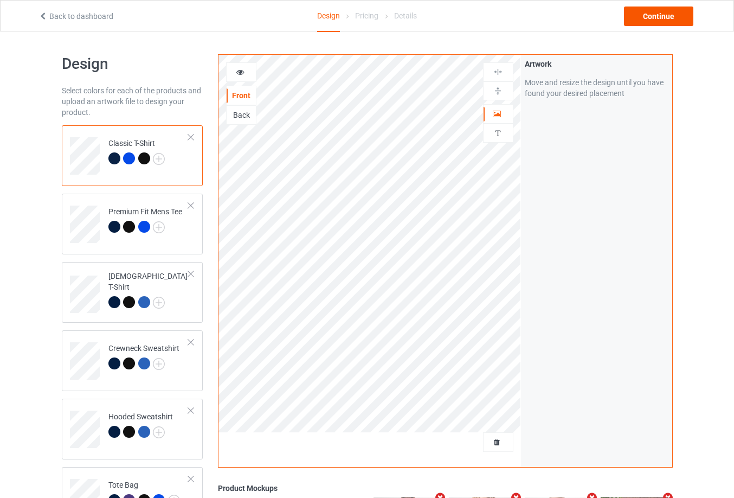  Describe the element at coordinates (445, 488) in the screenshot. I see `div: Product Mockups` at that location.